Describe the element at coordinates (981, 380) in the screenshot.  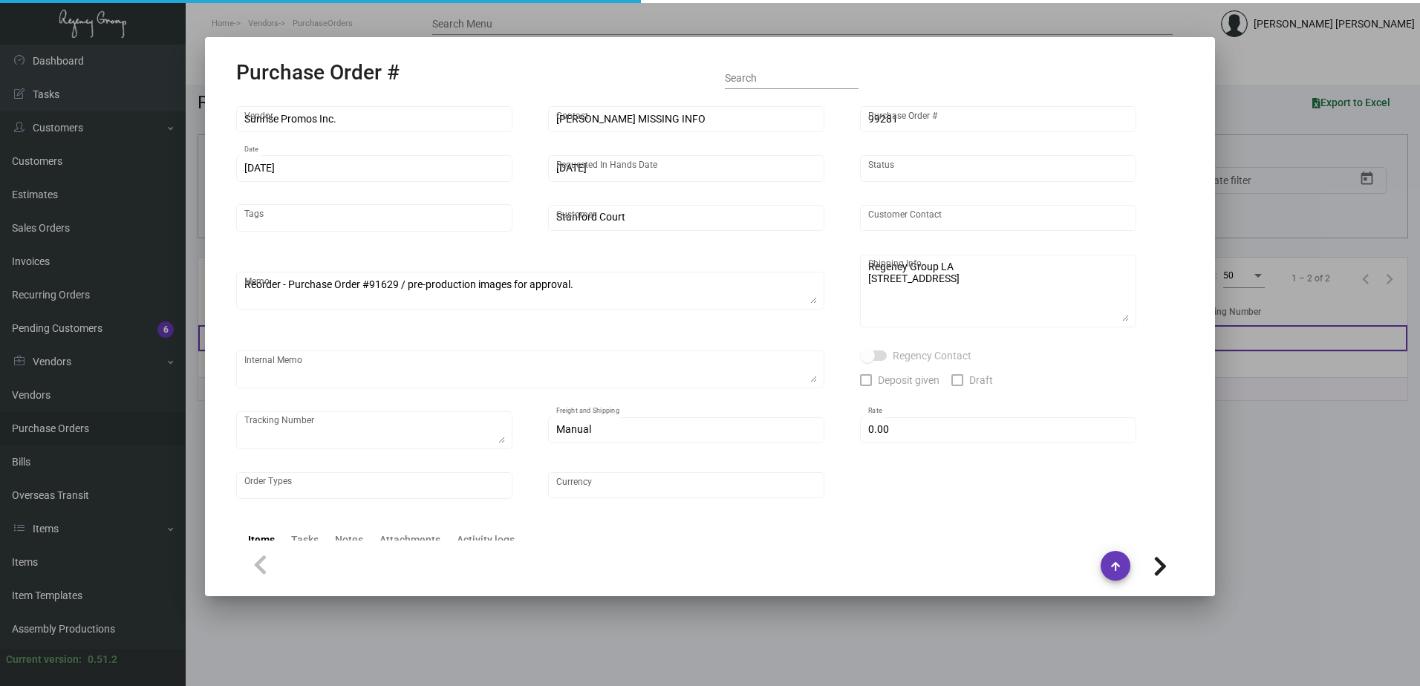
I see `span: Draft` at that location.